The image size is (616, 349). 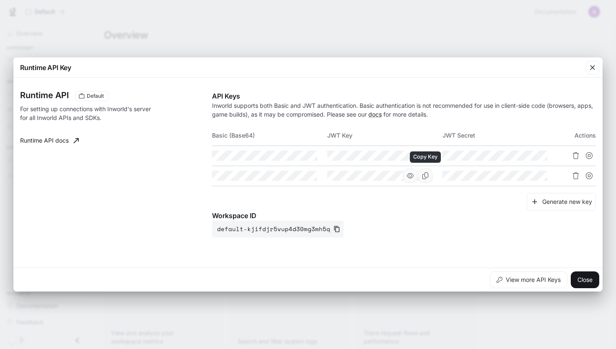 What do you see at coordinates (385, 135) in the screenshot?
I see `th: JWT Key` at bounding box center [385, 135].